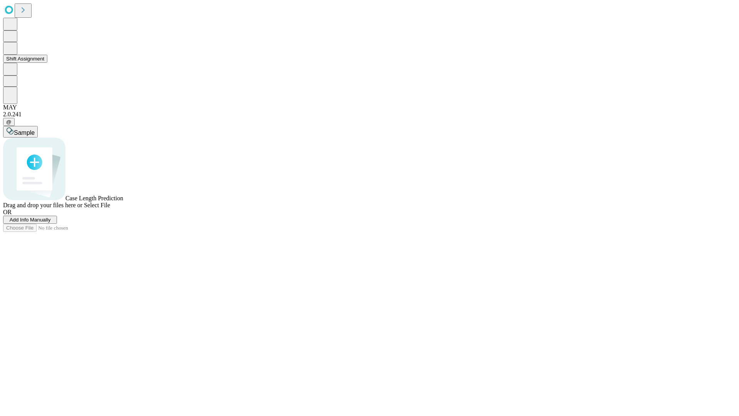 The image size is (739, 416). Describe the element at coordinates (370, 107) in the screenshot. I see `div: MAY` at that location.